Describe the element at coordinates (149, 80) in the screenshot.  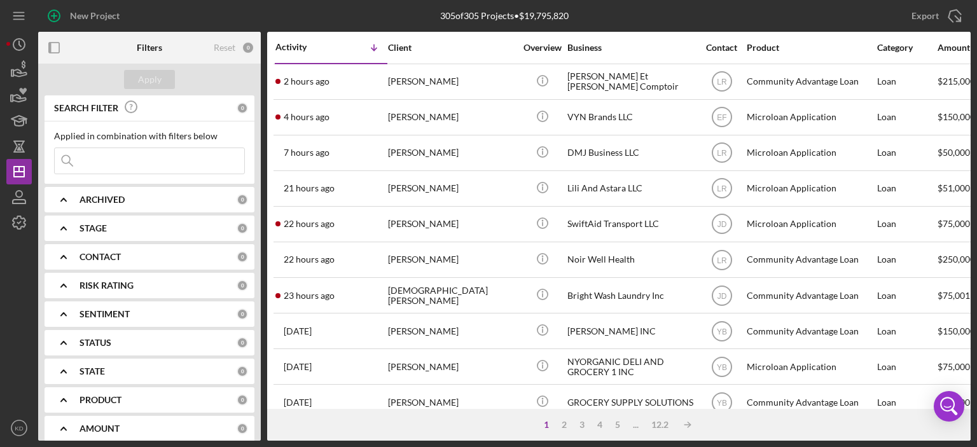
I see `div: Apply` at that location.